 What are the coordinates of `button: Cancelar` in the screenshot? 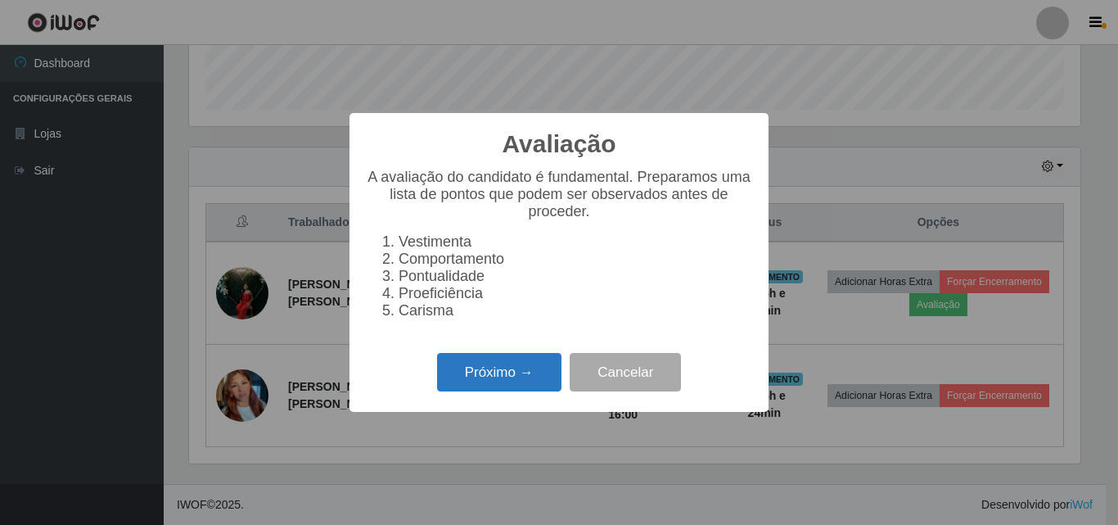 It's located at (626, 372).